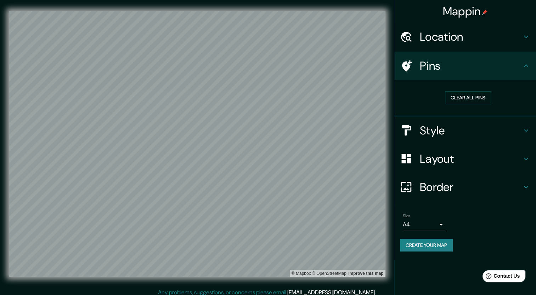  What do you see at coordinates (471, 37) in the screenshot?
I see `h4: Location` at bounding box center [471, 37].